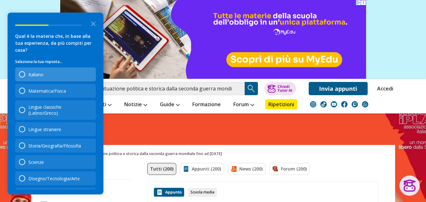  What do you see at coordinates (251, 89) in the screenshot?
I see `button: Search Button` at bounding box center [251, 89].